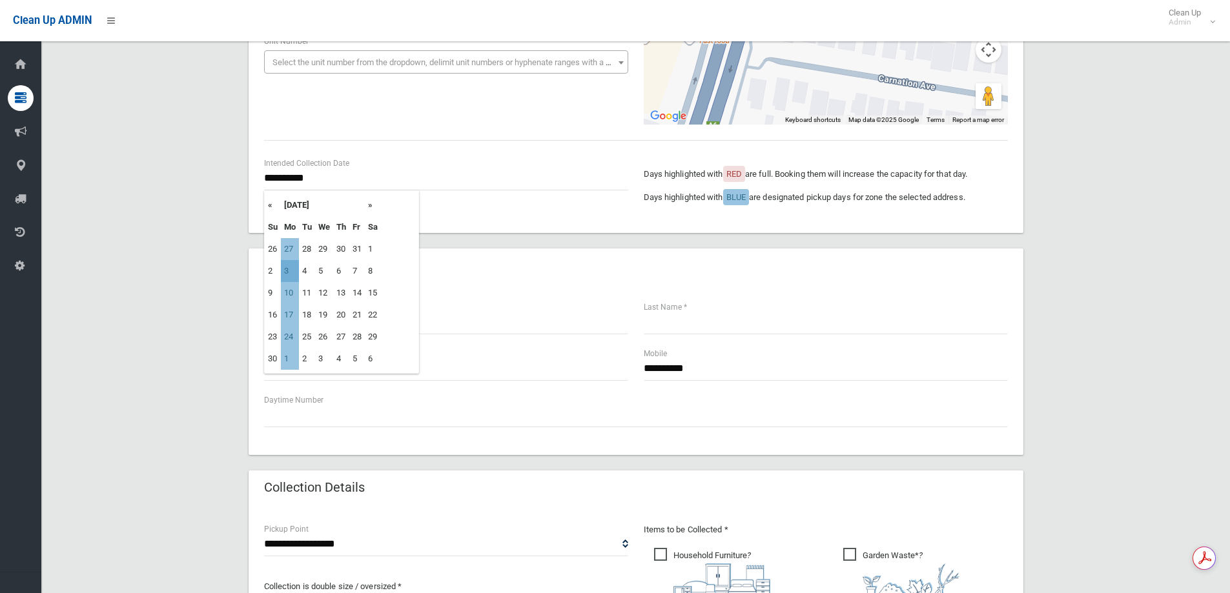 The width and height of the screenshot is (1230, 593). I want to click on td: 21, so click(357, 315).